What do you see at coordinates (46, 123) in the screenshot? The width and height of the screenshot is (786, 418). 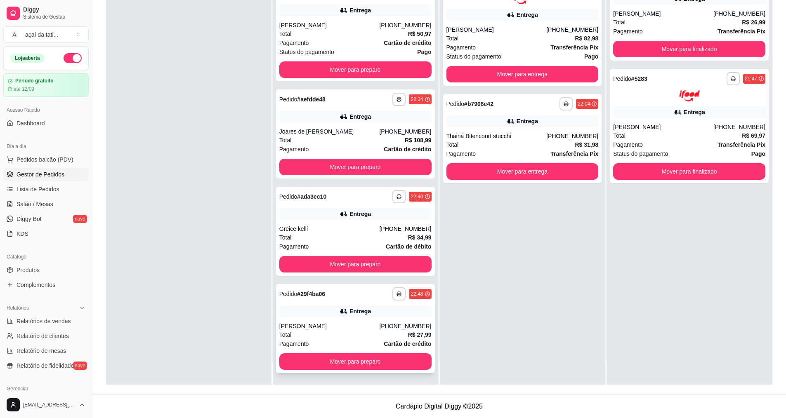 I see `a: Dashboard` at bounding box center [46, 123].